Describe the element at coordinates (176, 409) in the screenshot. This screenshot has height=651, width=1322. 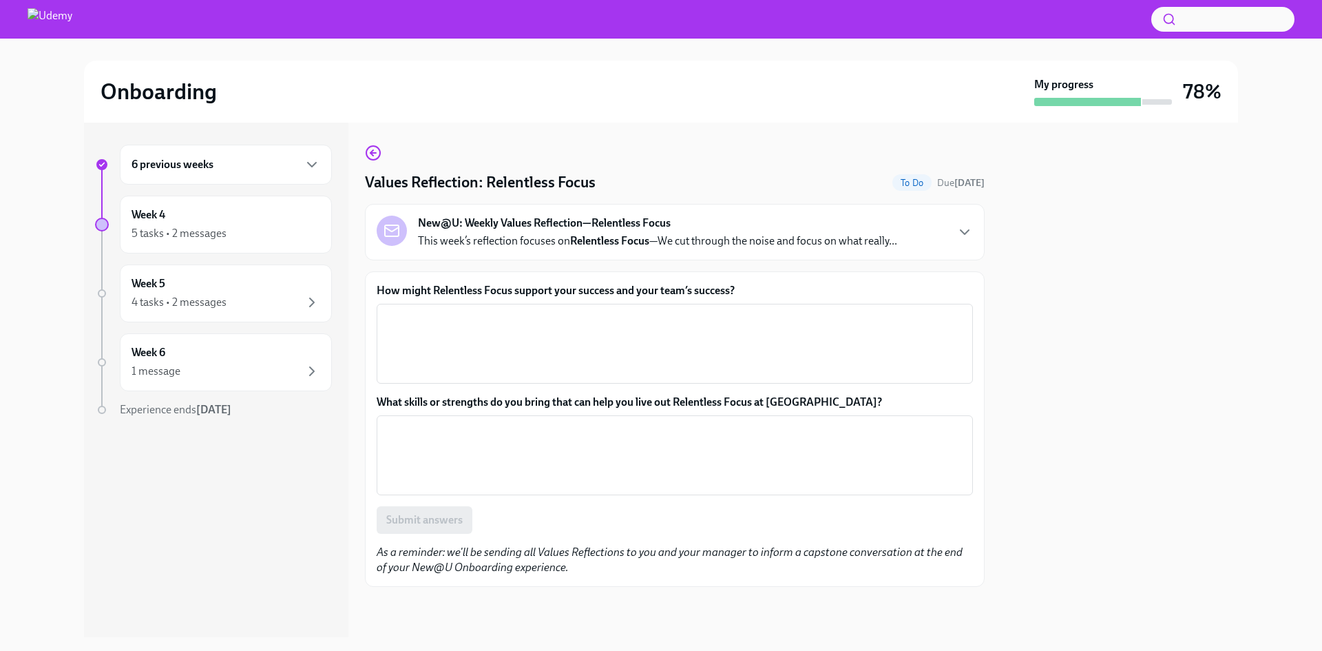
I see `span: Experience ends` at that location.